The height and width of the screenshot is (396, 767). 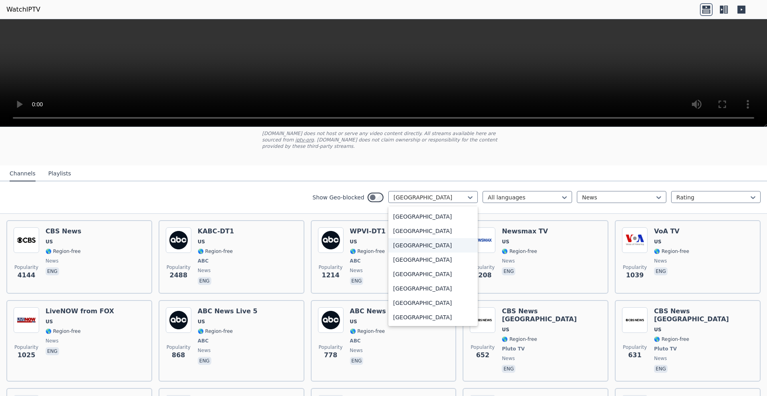 What do you see at coordinates (26, 240) in the screenshot?
I see `img: CBS News` at bounding box center [26, 240].